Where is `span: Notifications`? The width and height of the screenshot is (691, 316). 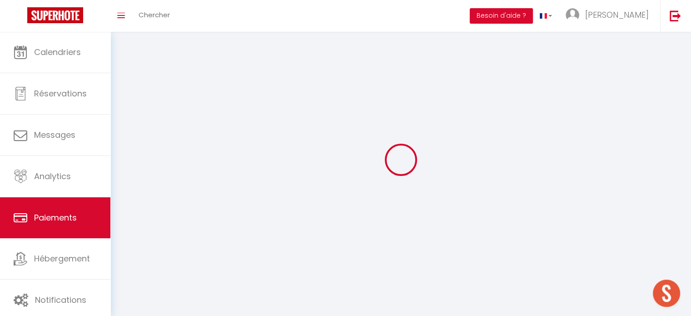 span: Notifications is located at coordinates (60, 299).